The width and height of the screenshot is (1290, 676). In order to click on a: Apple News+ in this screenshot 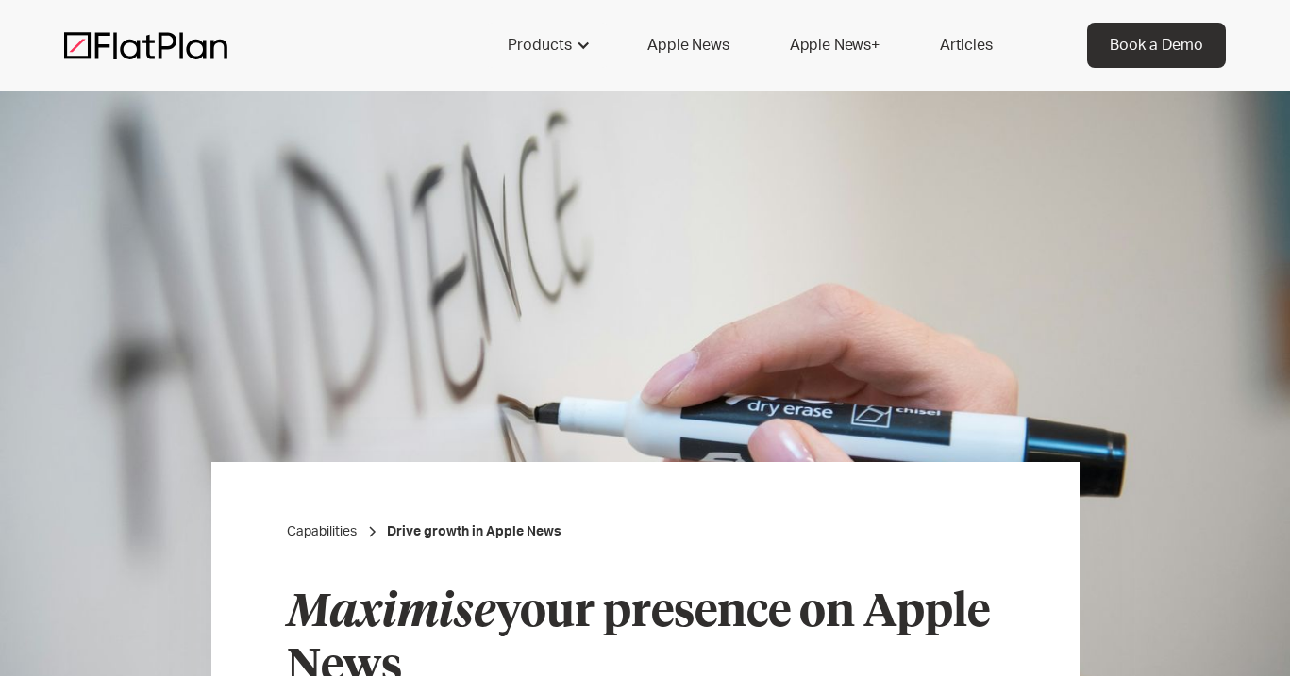, I will do `click(834, 45)`.